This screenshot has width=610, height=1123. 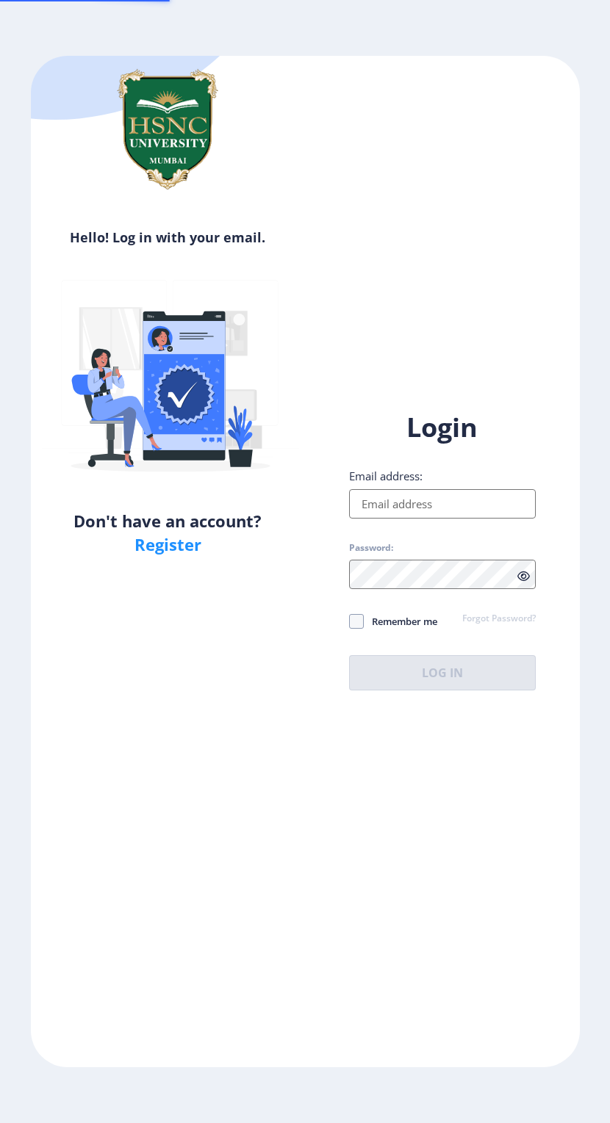 I want to click on img: Verified-rafiki.svg, so click(x=170, y=380).